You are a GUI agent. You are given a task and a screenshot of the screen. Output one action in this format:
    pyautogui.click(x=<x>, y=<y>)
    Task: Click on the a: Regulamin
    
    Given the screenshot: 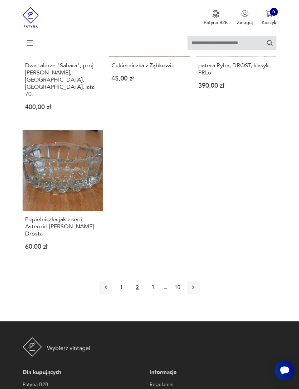 What is the action you would take?
    pyautogui.click(x=211, y=385)
    